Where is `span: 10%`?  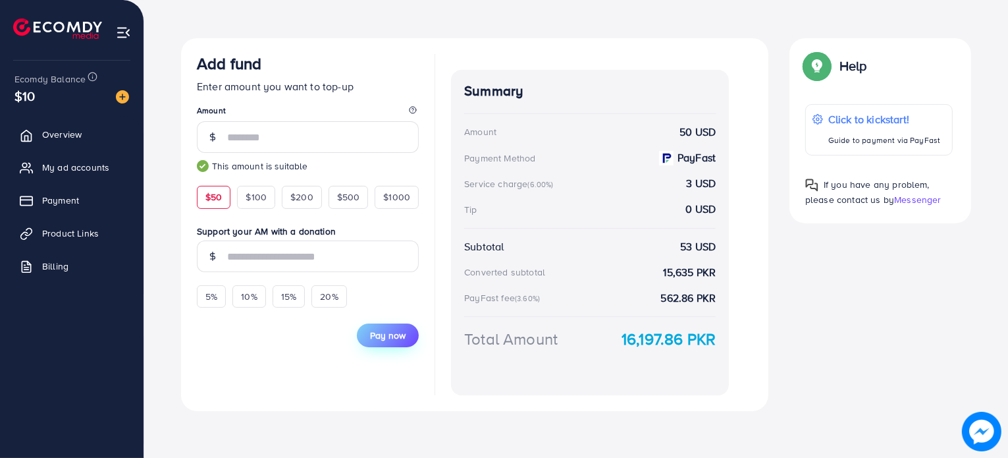
span: 10% is located at coordinates (249, 296).